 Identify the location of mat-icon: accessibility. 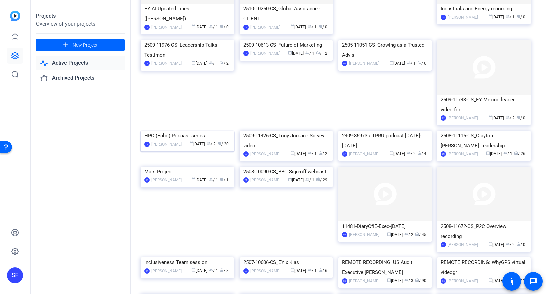
(511, 281).